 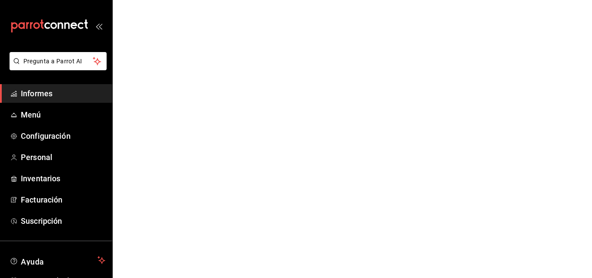 What do you see at coordinates (42, 199) in the screenshot?
I see `font: Facturación` at bounding box center [42, 199].